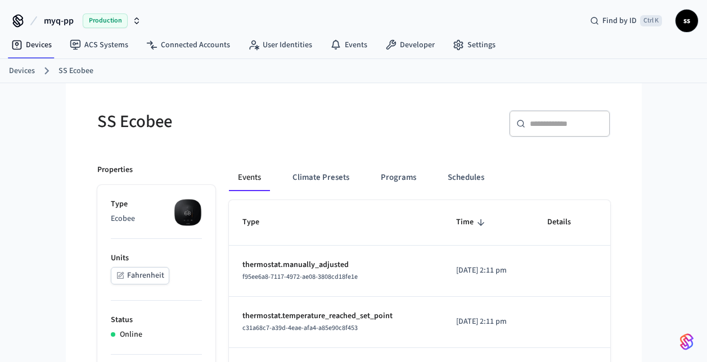  Describe the element at coordinates (300, 277) in the screenshot. I see `span: f95ee6a8-7117-4972-ae08-3808cd18fe1e` at that location.